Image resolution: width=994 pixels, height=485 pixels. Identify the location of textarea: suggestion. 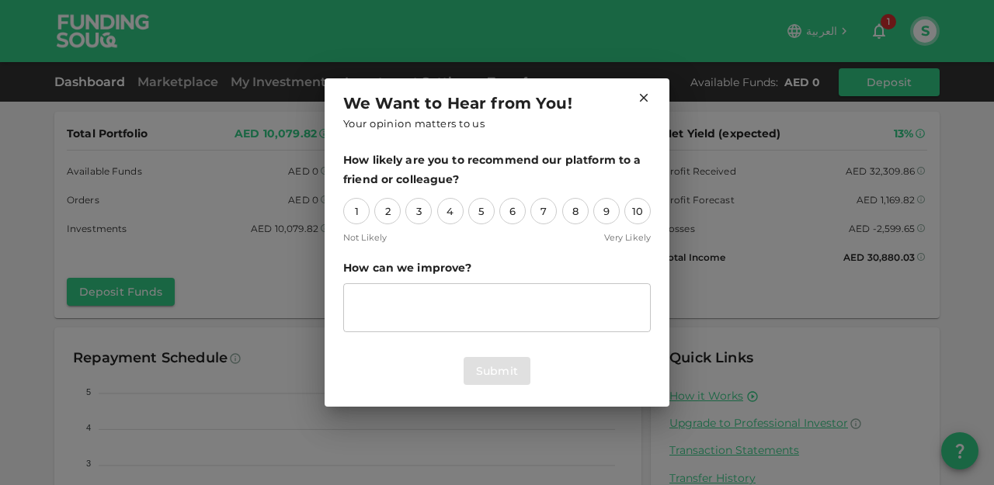
(497, 308).